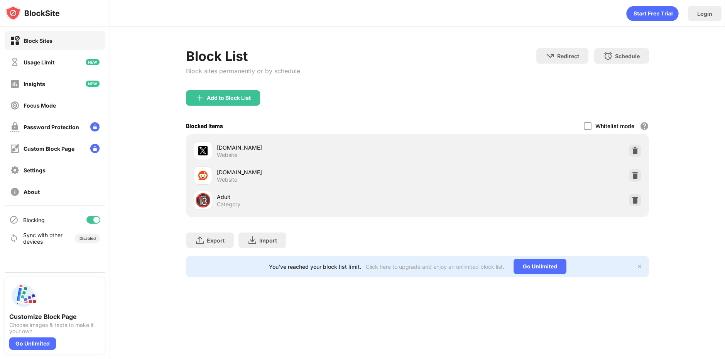 This screenshot has width=725, height=359. What do you see at coordinates (55, 317) in the screenshot?
I see `div: Customize Block Page` at bounding box center [55, 317].